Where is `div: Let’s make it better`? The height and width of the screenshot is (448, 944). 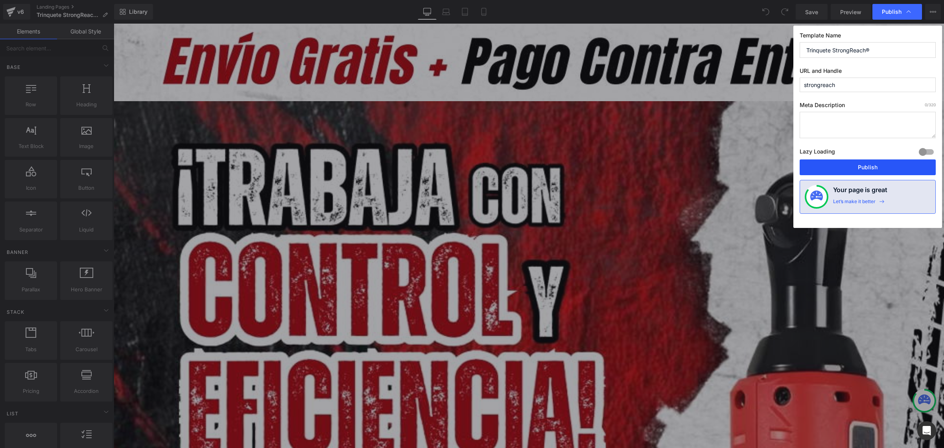 div: Let’s make it better is located at coordinates (855, 203).